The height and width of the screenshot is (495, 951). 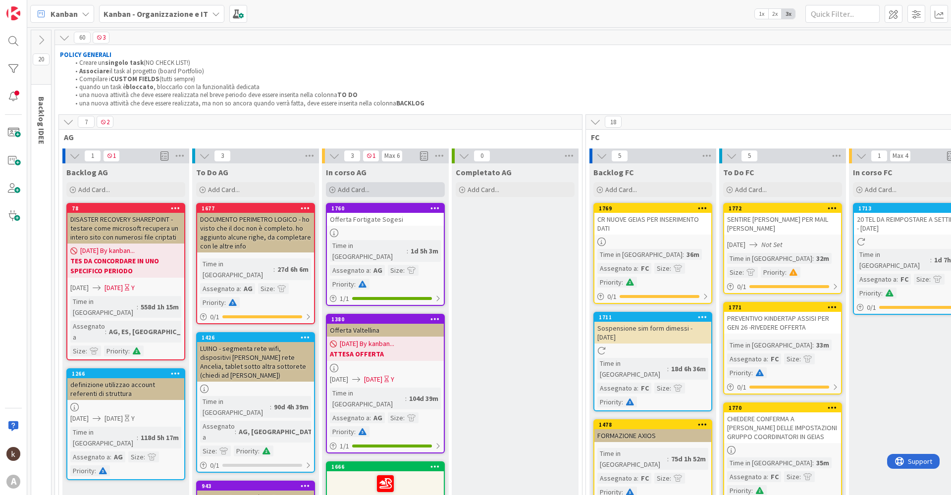 I want to click on div: definizione utilizzao account referenti di struttura, so click(x=126, y=389).